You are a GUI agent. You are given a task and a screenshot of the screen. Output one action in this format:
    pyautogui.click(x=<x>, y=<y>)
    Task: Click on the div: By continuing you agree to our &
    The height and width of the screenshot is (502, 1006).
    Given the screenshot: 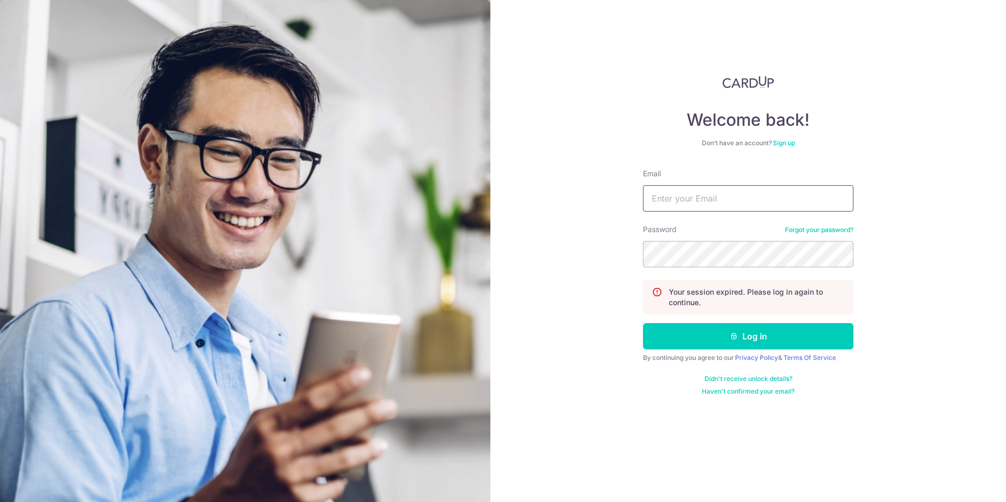 What is the action you would take?
    pyautogui.click(x=748, y=358)
    